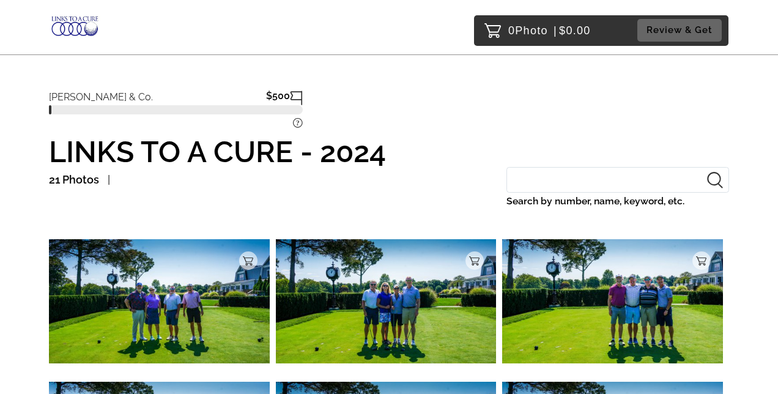 The width and height of the screenshot is (778, 394). Describe the element at coordinates (159, 301) in the screenshot. I see `img: 186537` at that location.